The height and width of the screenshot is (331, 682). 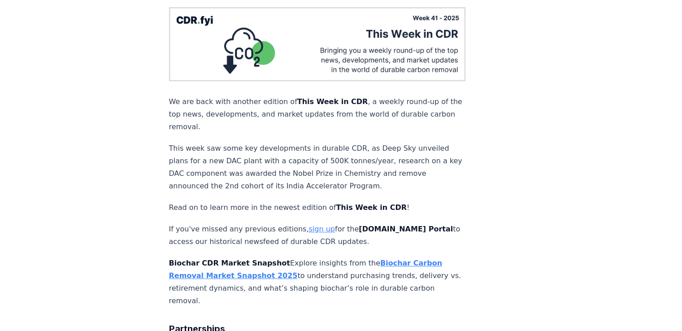 What do you see at coordinates (317, 44) in the screenshot?
I see `img: blog post image` at bounding box center [317, 44].